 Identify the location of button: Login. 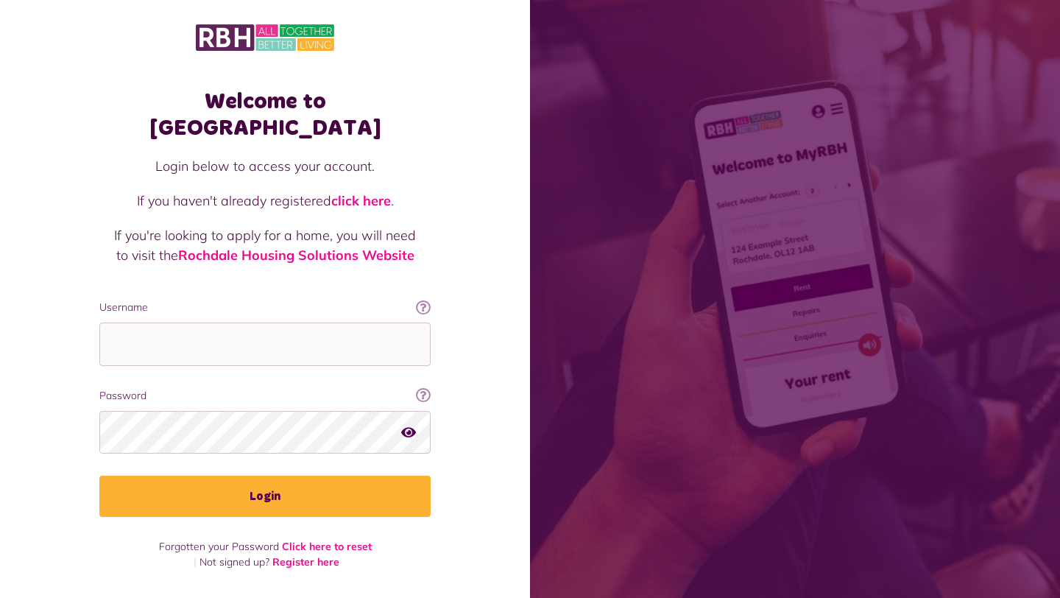
(265, 496).